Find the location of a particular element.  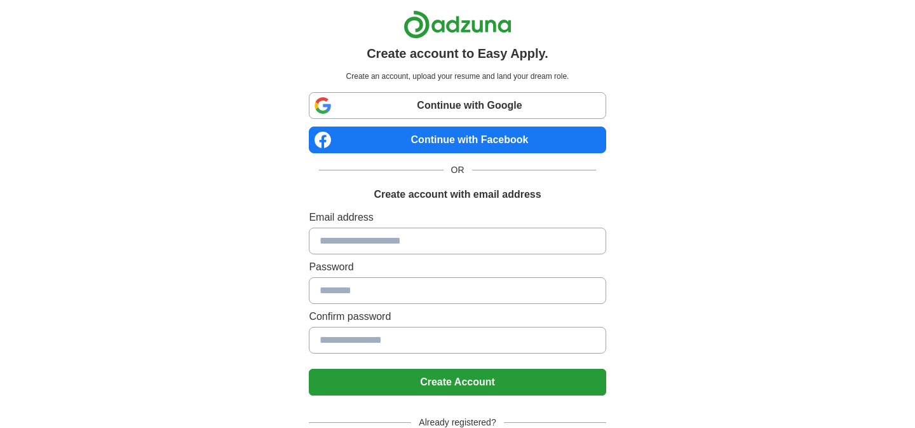

p: Create an account, upload your resume and land your dream role. is located at coordinates (457, 76).